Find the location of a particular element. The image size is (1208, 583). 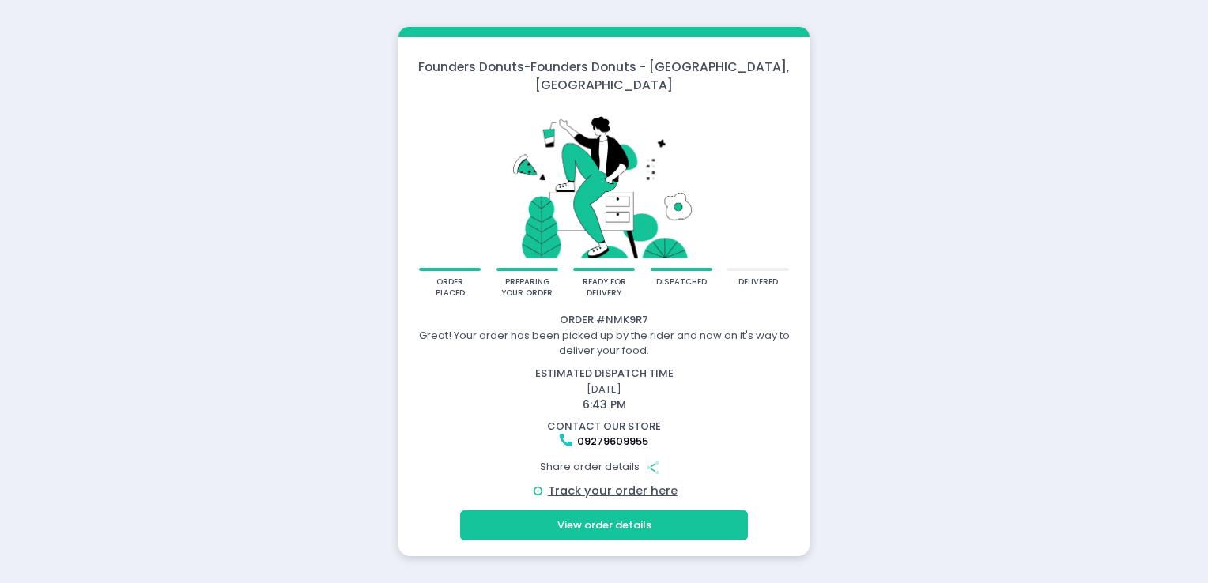

div: order placed is located at coordinates (450, 288).